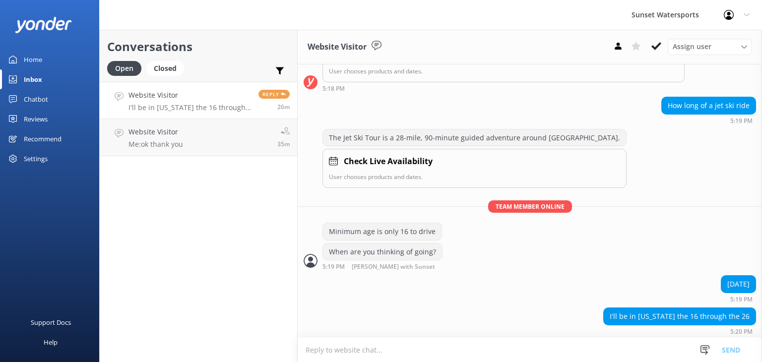  What do you see at coordinates (337, 47) in the screenshot?
I see `h3: Website Visitor` at bounding box center [337, 47].